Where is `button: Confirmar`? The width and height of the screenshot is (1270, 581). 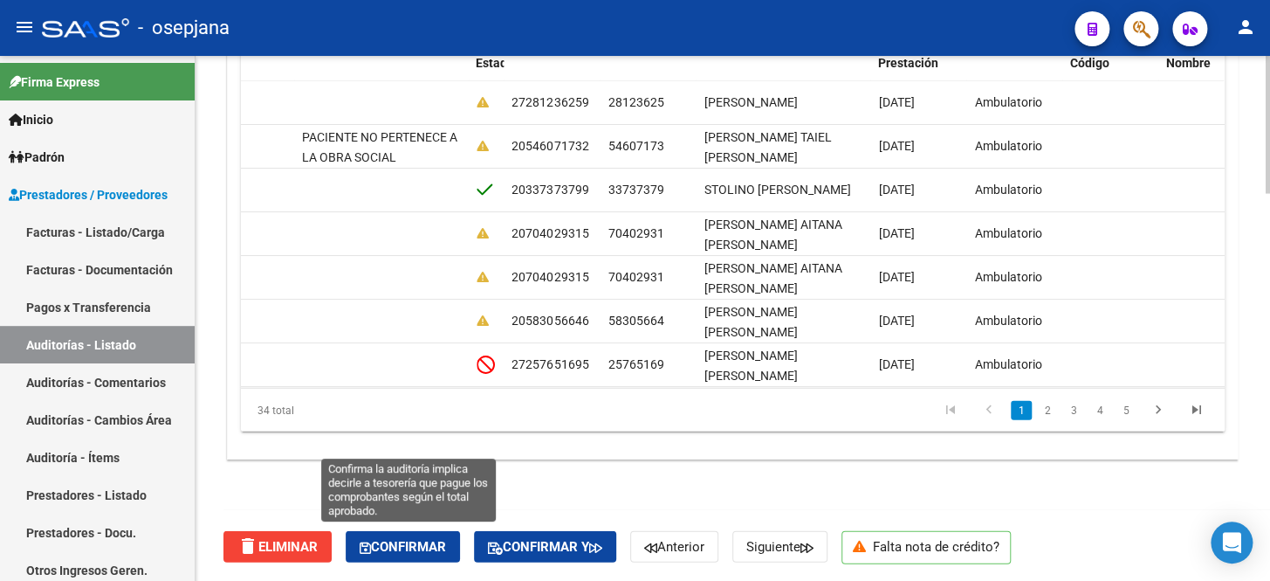
button: Confirmar is located at coordinates (402, 546).